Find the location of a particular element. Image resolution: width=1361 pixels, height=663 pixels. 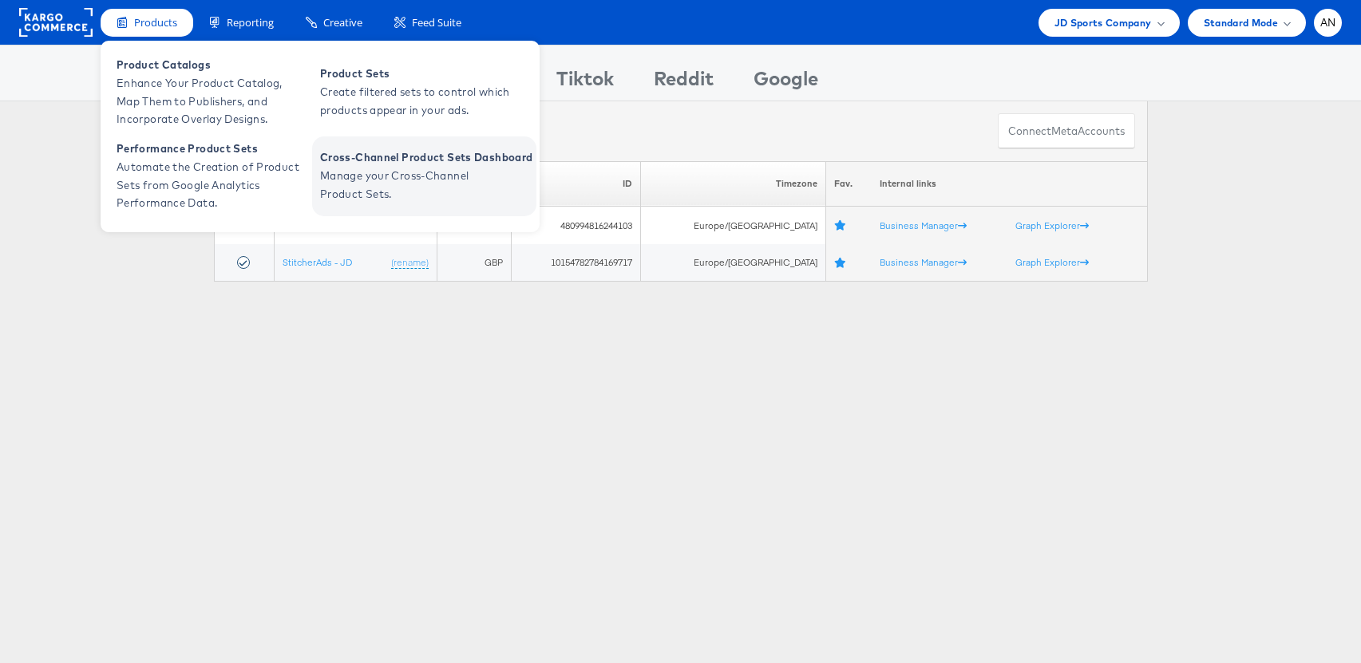

span: Reporting is located at coordinates (250, 22).